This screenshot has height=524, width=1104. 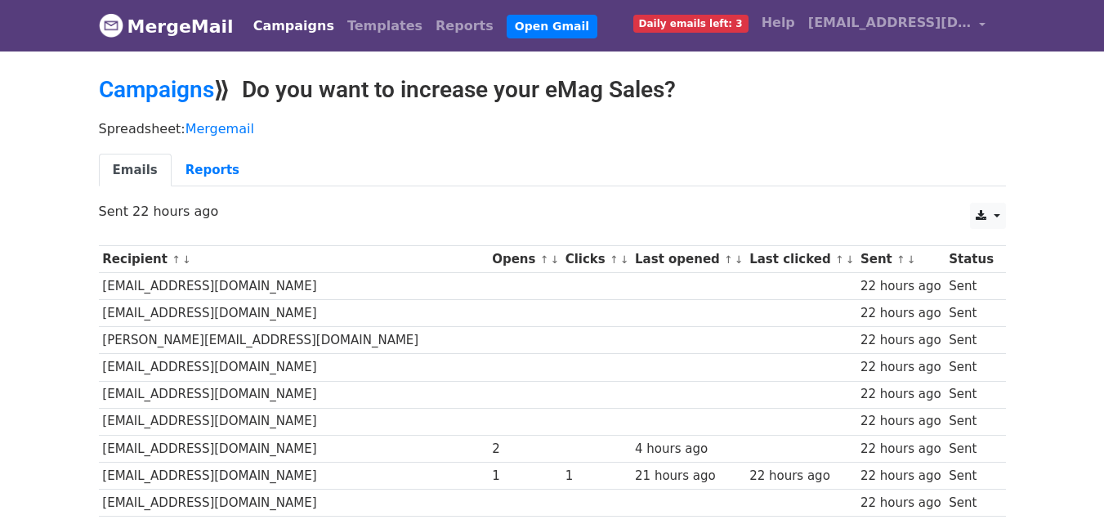 What do you see at coordinates (135, 170) in the screenshot?
I see `a: Emails` at bounding box center [135, 170].